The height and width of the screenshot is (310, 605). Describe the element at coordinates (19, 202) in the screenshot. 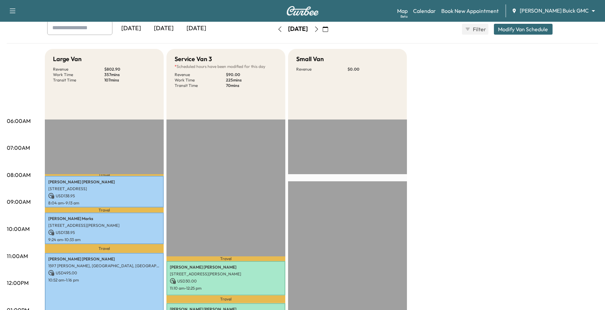

I see `p: 09:00AM` at that location.